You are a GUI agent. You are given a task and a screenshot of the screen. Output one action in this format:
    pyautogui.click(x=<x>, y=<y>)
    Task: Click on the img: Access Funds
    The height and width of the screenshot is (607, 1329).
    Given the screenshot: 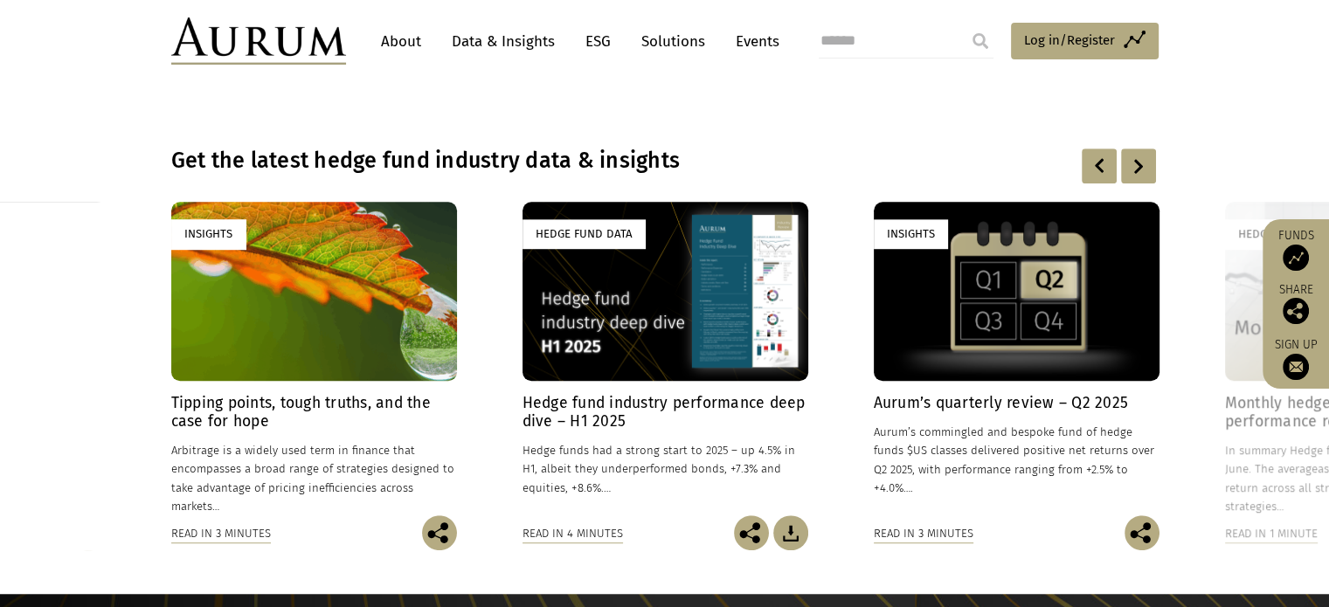 What is the action you would take?
    pyautogui.click(x=1295, y=258)
    